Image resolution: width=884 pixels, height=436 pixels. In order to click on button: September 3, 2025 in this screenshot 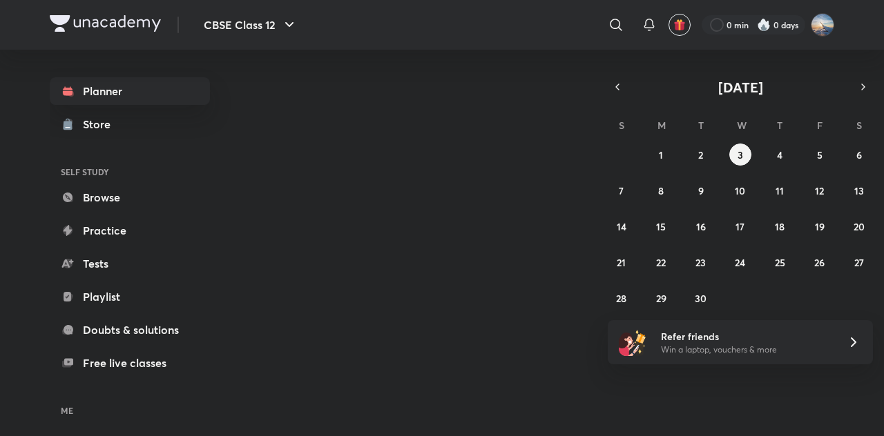, I will do `click(740, 155)`.